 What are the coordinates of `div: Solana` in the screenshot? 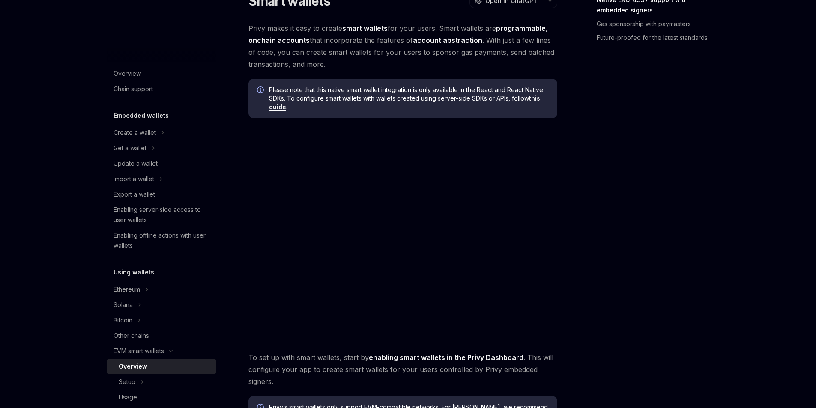 It's located at (123, 305).